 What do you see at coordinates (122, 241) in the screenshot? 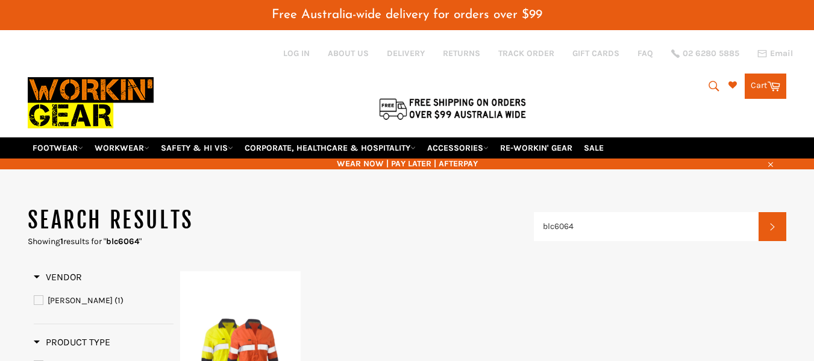
I see `strong: blc6064` at bounding box center [122, 241].